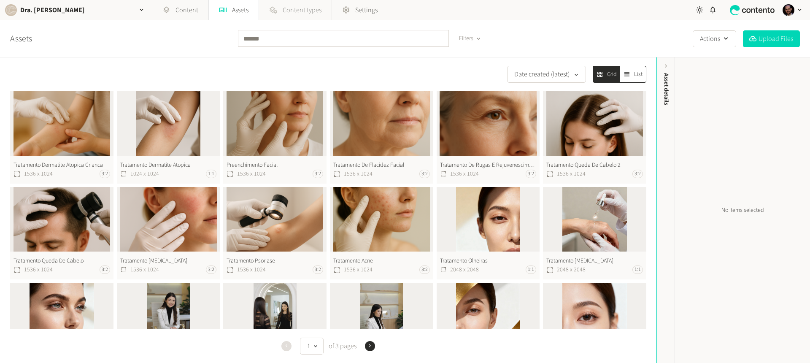 The height and width of the screenshot is (363, 810). I want to click on span: Settings, so click(366, 10).